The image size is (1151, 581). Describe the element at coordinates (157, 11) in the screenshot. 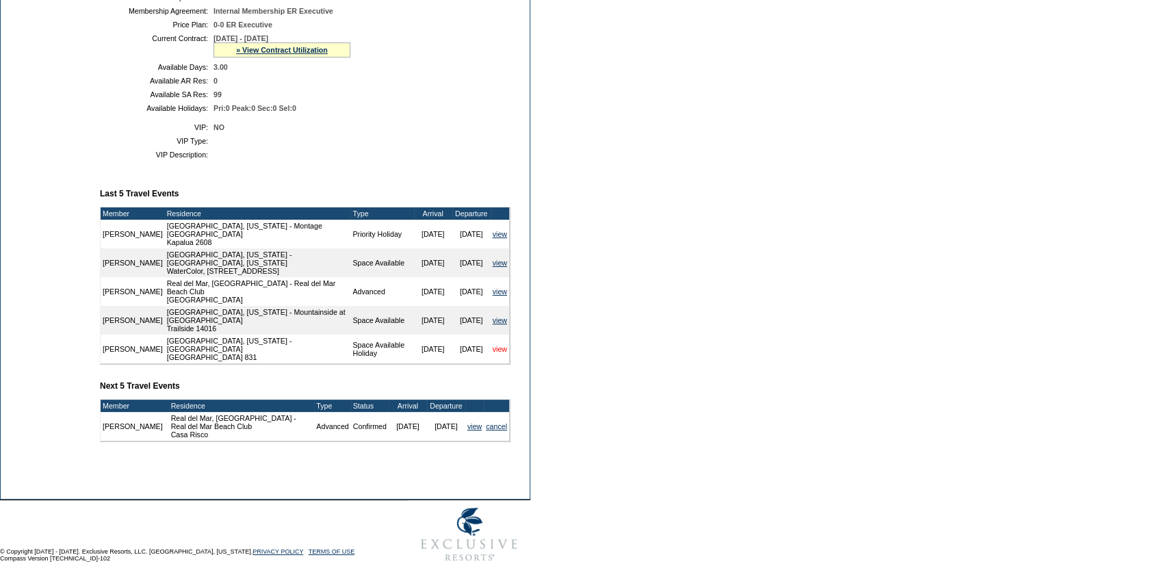

I see `td: Membership Agreement:` at that location.